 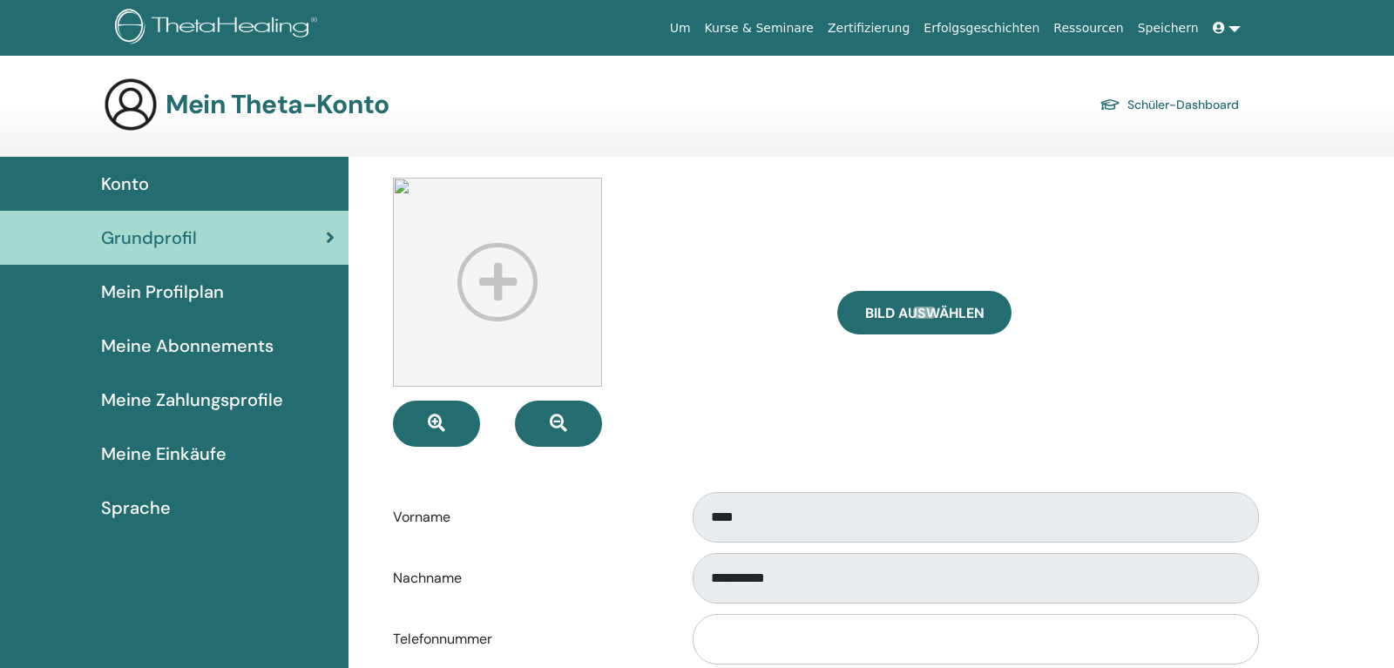 I want to click on a: Um, so click(x=680, y=28).